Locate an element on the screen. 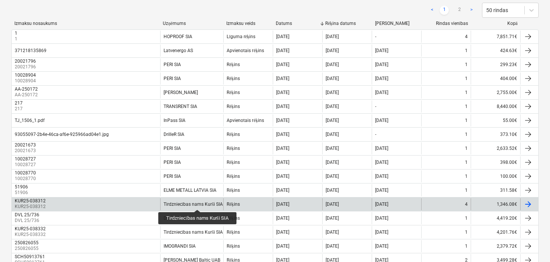 The height and width of the screenshot is (262, 550). div: DVL SIA is located at coordinates (171, 218).